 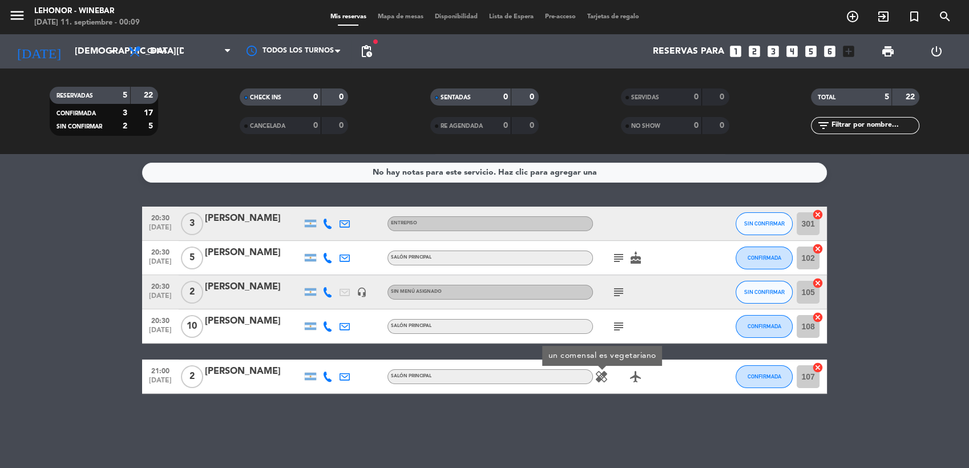 What do you see at coordinates (192, 258) in the screenshot?
I see `span: 5` at bounding box center [192, 258].